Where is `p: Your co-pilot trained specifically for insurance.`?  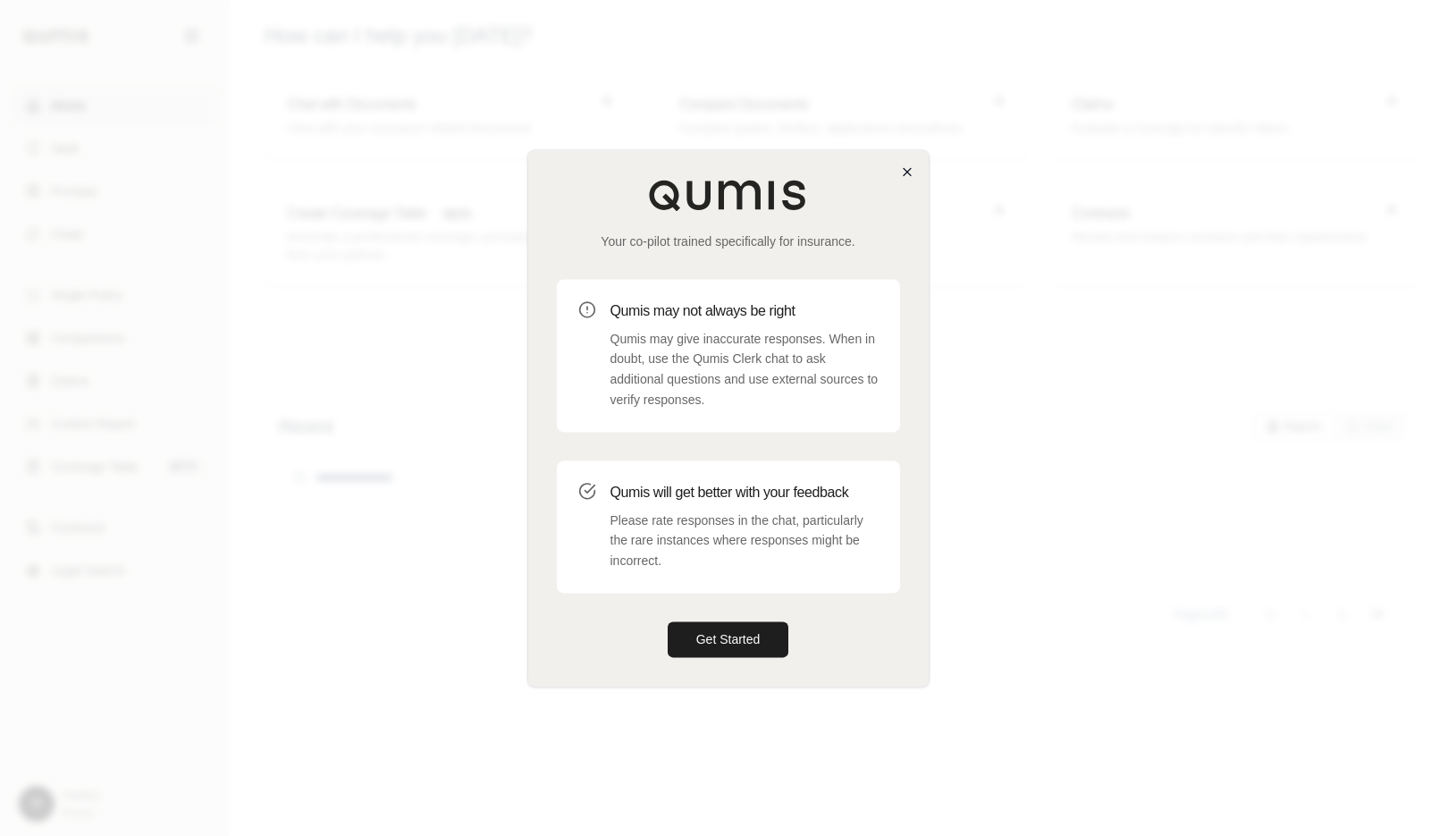 p: Your co-pilot trained specifically for insurance. is located at coordinates (729, 241).